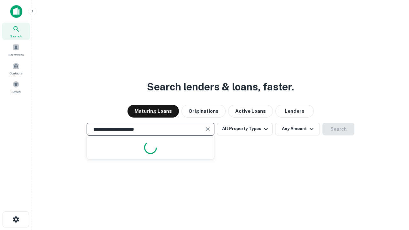 The height and width of the screenshot is (230, 409). Describe the element at coordinates (16, 55) in the screenshot. I see `span: Borrowers` at that location.